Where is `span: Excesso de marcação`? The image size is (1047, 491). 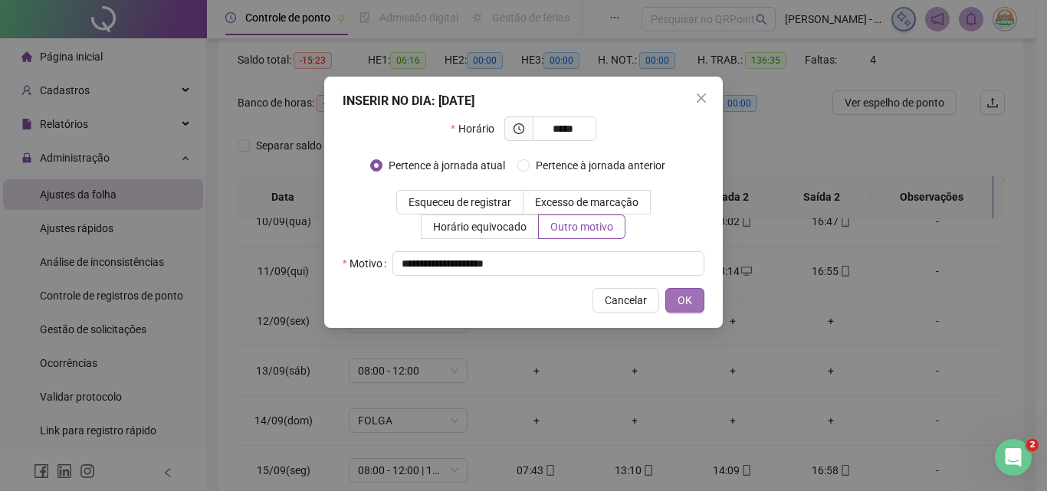
span: Excesso de marcação is located at coordinates (586, 202).